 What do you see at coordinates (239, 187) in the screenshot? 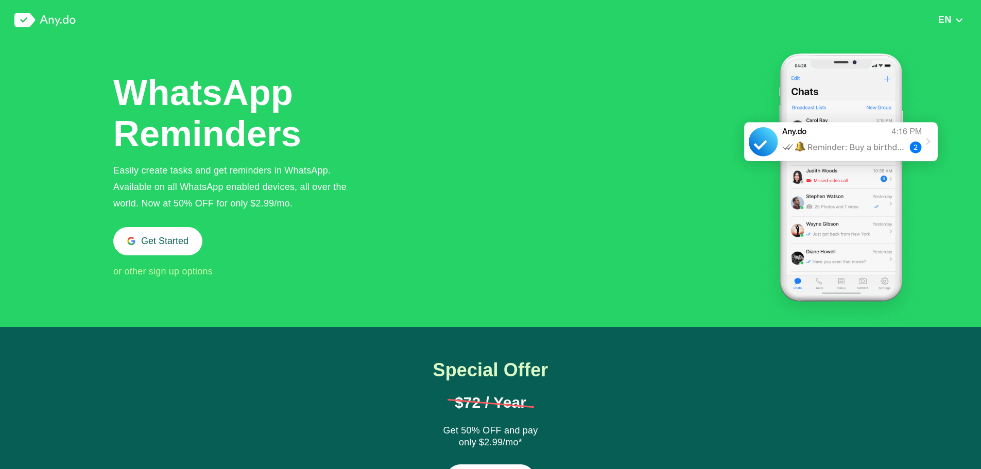
I see `div: Easily create tasks and get reminders in WhatsApp. Available on all WhatsApp enabled devices, all...` at bounding box center [239, 187].